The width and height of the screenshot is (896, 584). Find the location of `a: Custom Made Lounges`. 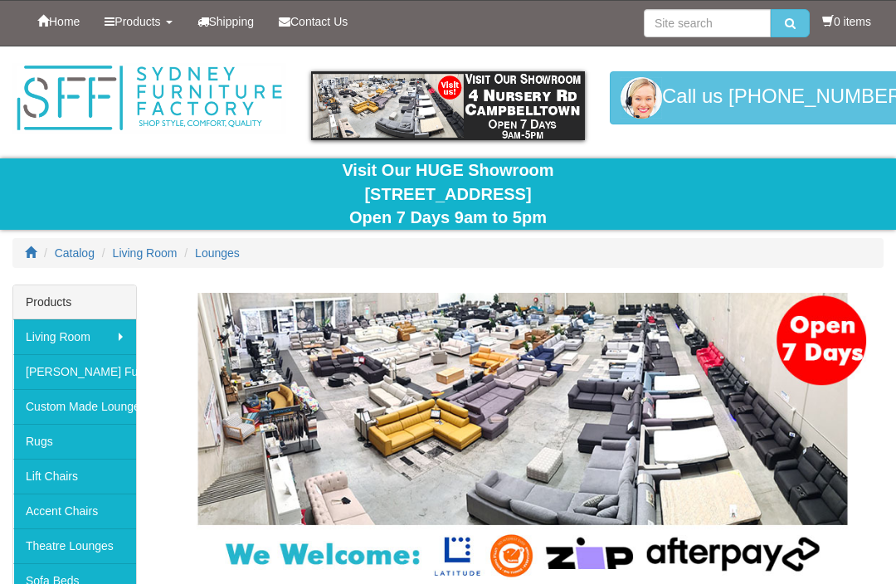

a: Custom Made Lounges is located at coordinates (75, 407).